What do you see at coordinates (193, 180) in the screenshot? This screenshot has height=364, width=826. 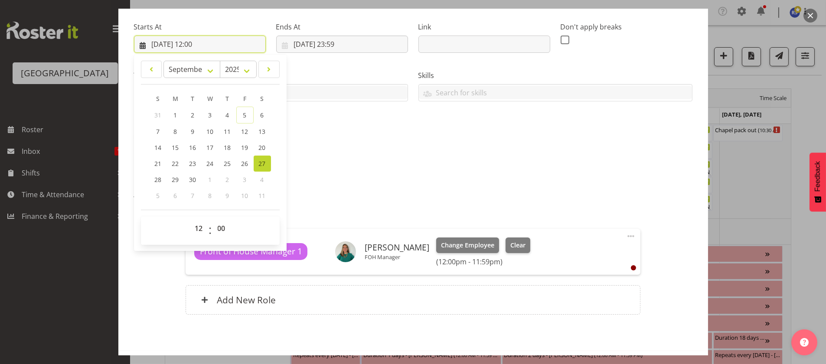 I see `span: 30` at bounding box center [193, 180].